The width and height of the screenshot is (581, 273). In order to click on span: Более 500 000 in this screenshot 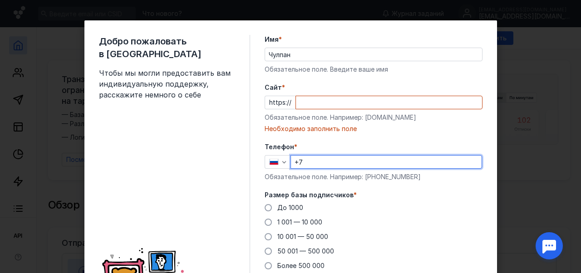, I will do `click(301, 266)`.